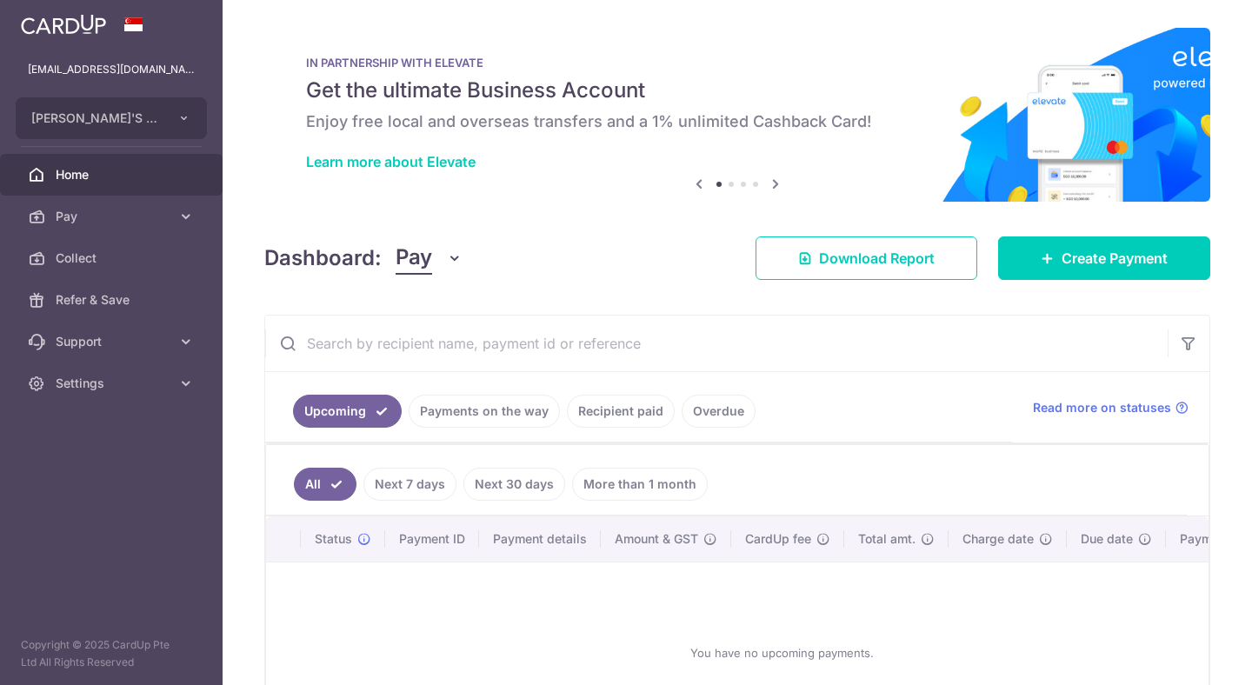  What do you see at coordinates (113, 258) in the screenshot?
I see `span: Collect` at bounding box center [113, 258].